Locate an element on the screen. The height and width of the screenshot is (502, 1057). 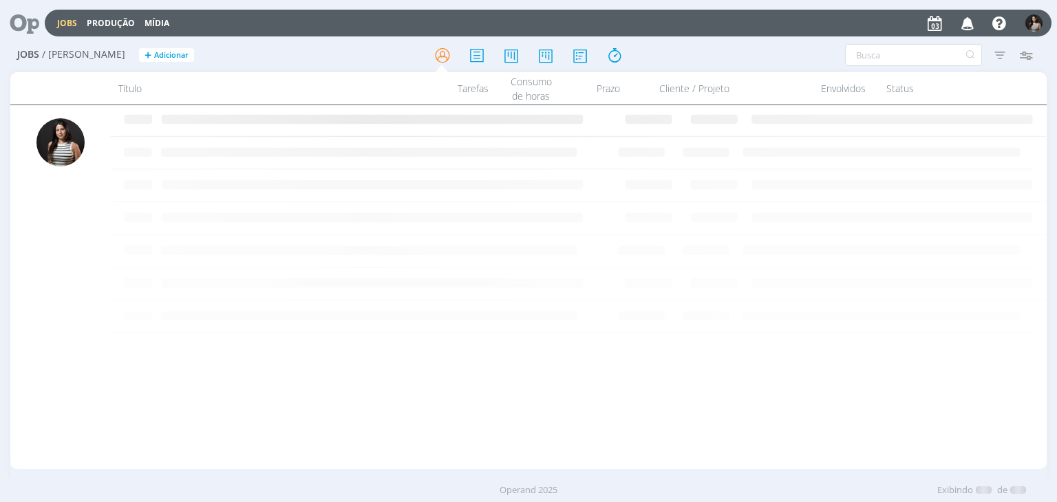
div: Status is located at coordinates (937, 88).